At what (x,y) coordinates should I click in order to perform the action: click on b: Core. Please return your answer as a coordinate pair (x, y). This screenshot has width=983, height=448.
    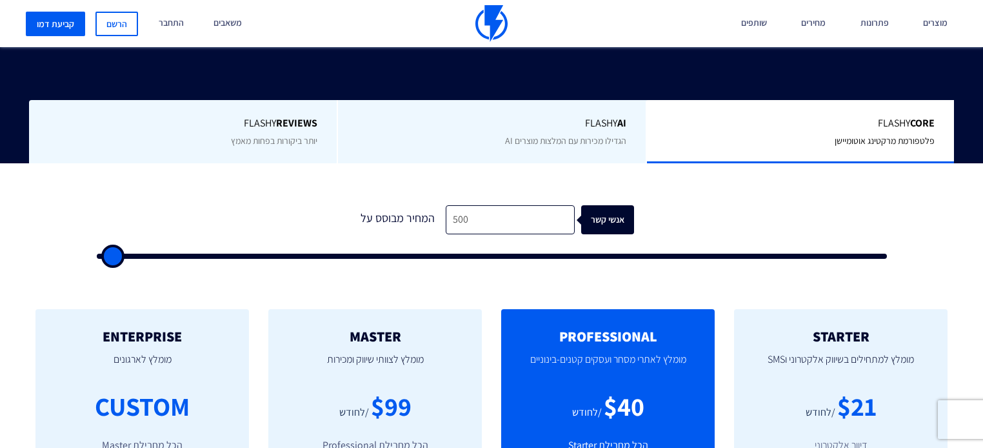
    Looking at the image, I should click on (922, 123).